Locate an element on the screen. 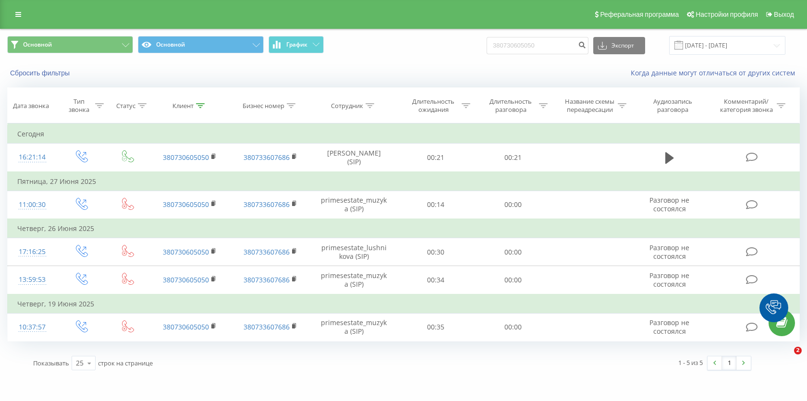 The image size is (807, 401). td: 00:14 is located at coordinates (436, 205).